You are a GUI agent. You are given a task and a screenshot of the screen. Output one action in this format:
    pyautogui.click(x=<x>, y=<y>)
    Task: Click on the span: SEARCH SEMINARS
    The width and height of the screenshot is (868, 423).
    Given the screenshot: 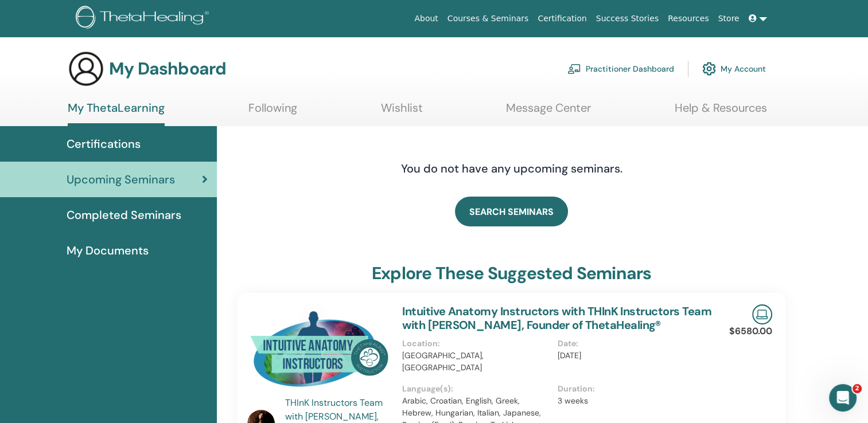 What is the action you would take?
    pyautogui.click(x=511, y=212)
    